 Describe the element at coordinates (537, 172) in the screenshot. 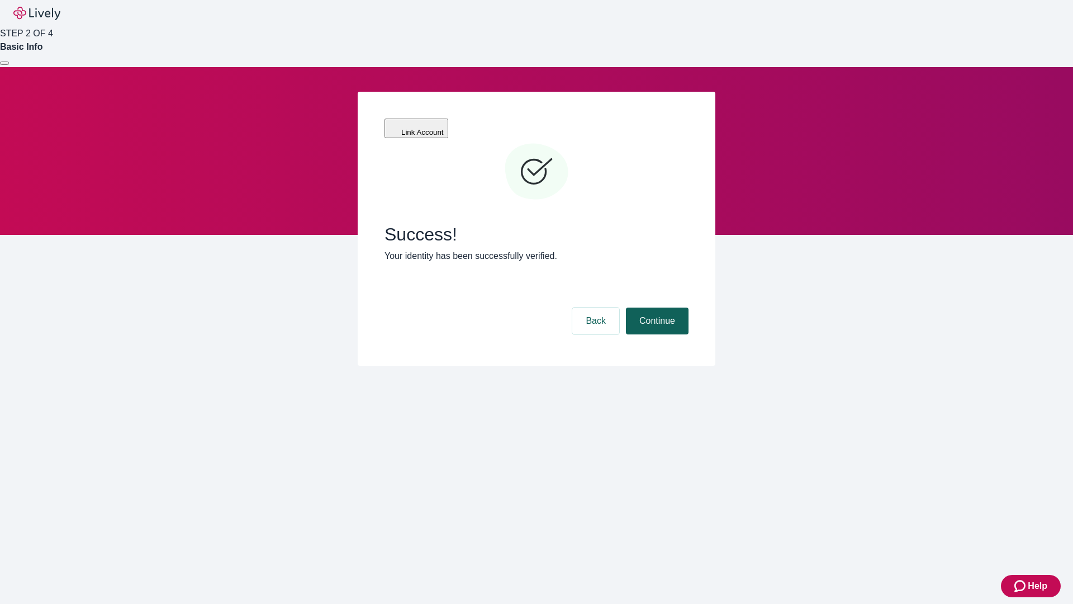

I see `svg: Checkmark icon` at that location.